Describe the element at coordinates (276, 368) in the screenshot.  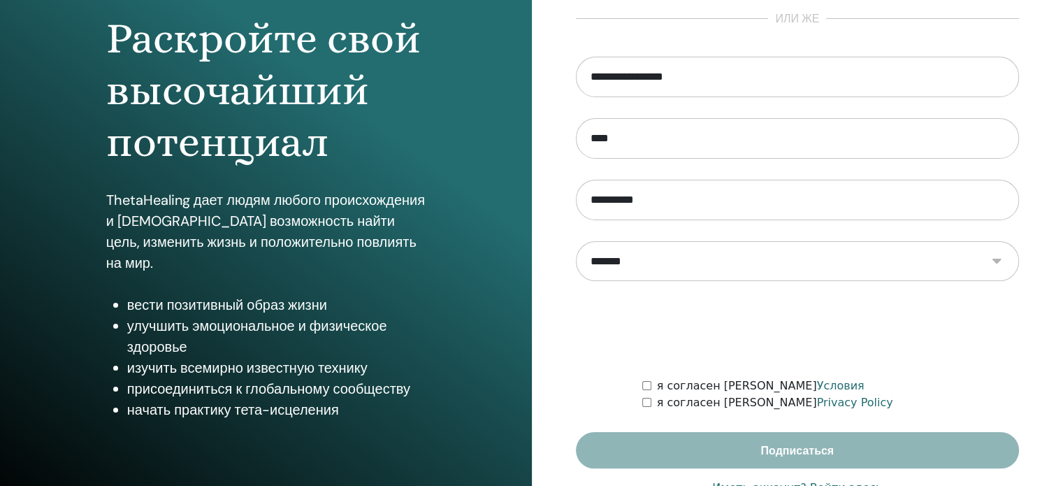
I see `li: изучить всемирно известную технику` at that location.